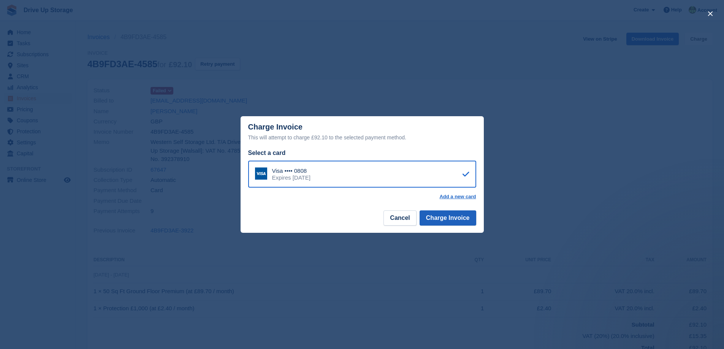 This screenshot has width=724, height=349. Describe the element at coordinates (261, 174) in the screenshot. I see `img: Visa Logo` at that location.